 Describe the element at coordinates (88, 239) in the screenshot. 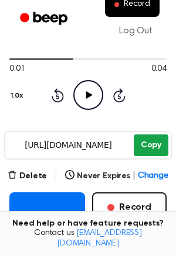

I see `span: Contact us` at that location.